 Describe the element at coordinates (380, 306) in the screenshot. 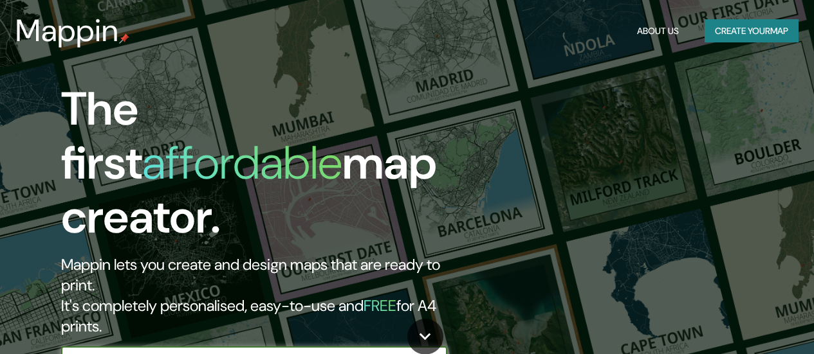

I see `h5: FREE` at that location.